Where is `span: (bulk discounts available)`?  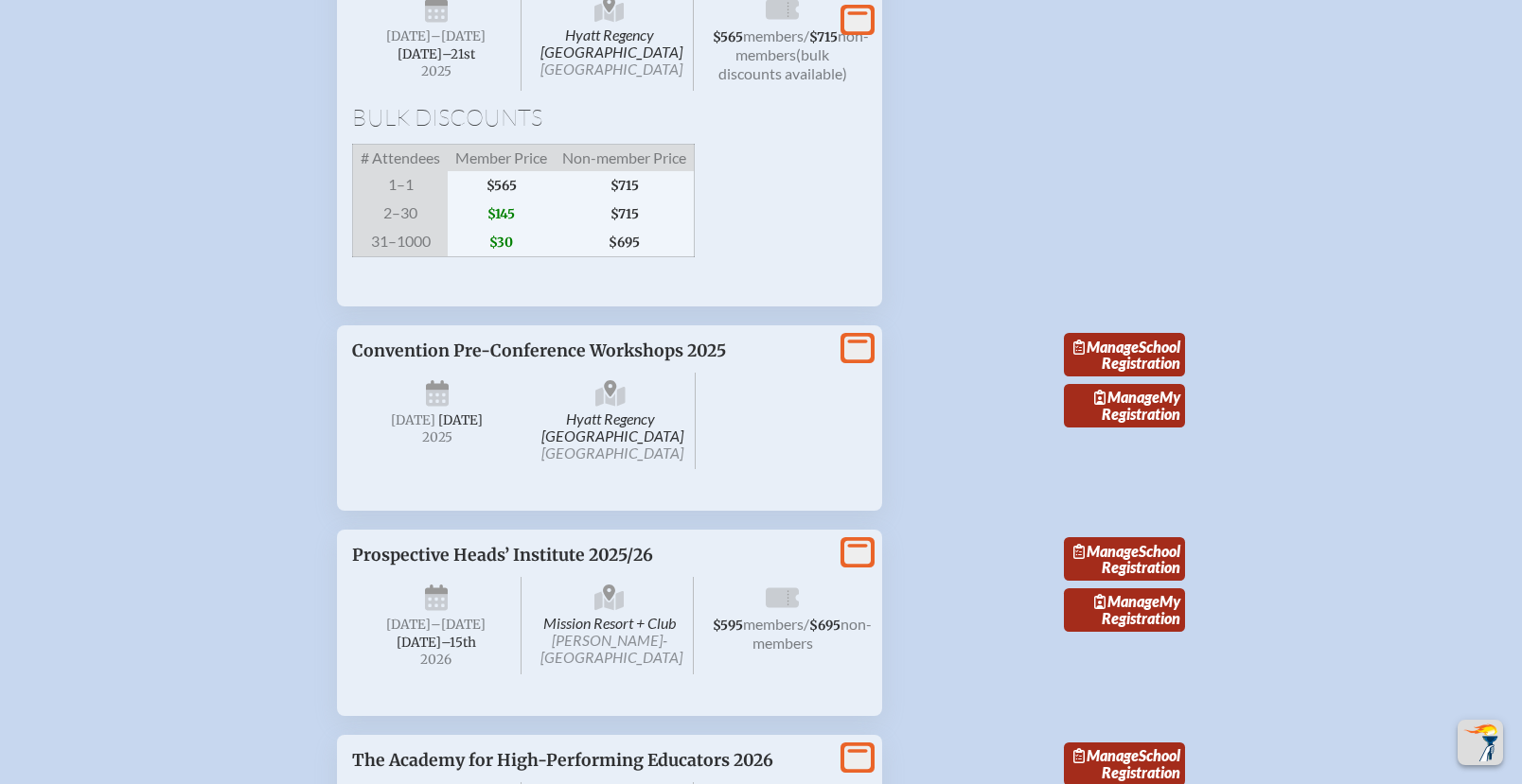
span: (bulk discounts available) is located at coordinates (782, 64).